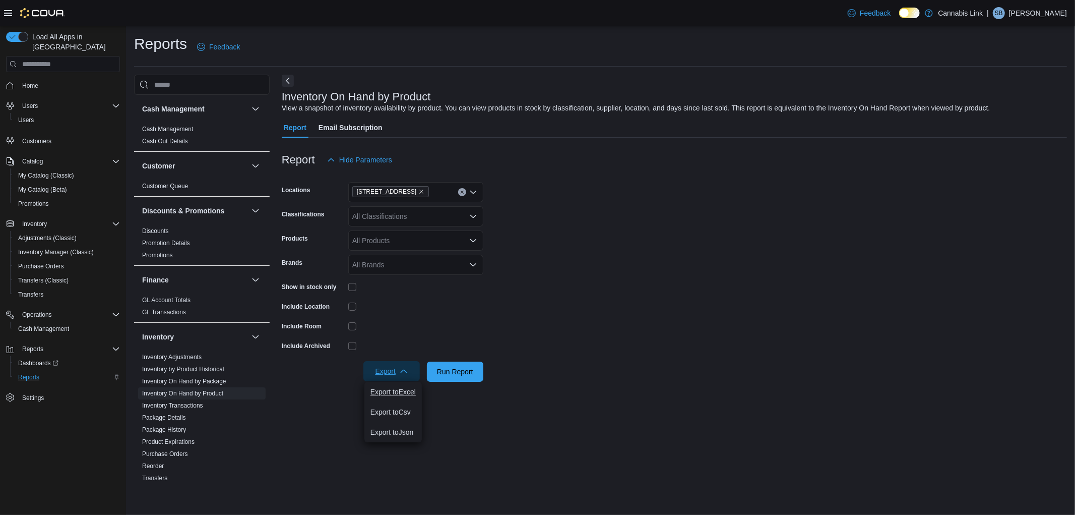  Describe the element at coordinates (164, 417) in the screenshot. I see `span: Package Details` at that location.